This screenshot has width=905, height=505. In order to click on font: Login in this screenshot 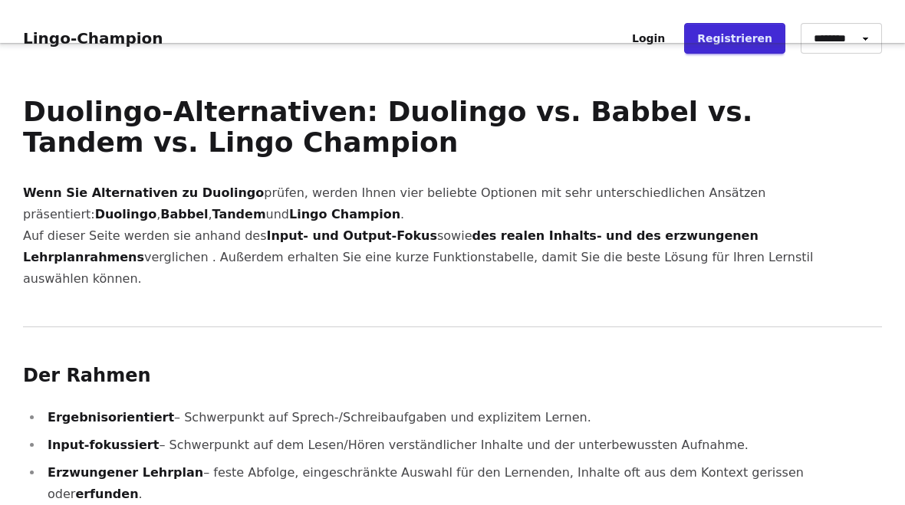, I will do `click(648, 38)`.